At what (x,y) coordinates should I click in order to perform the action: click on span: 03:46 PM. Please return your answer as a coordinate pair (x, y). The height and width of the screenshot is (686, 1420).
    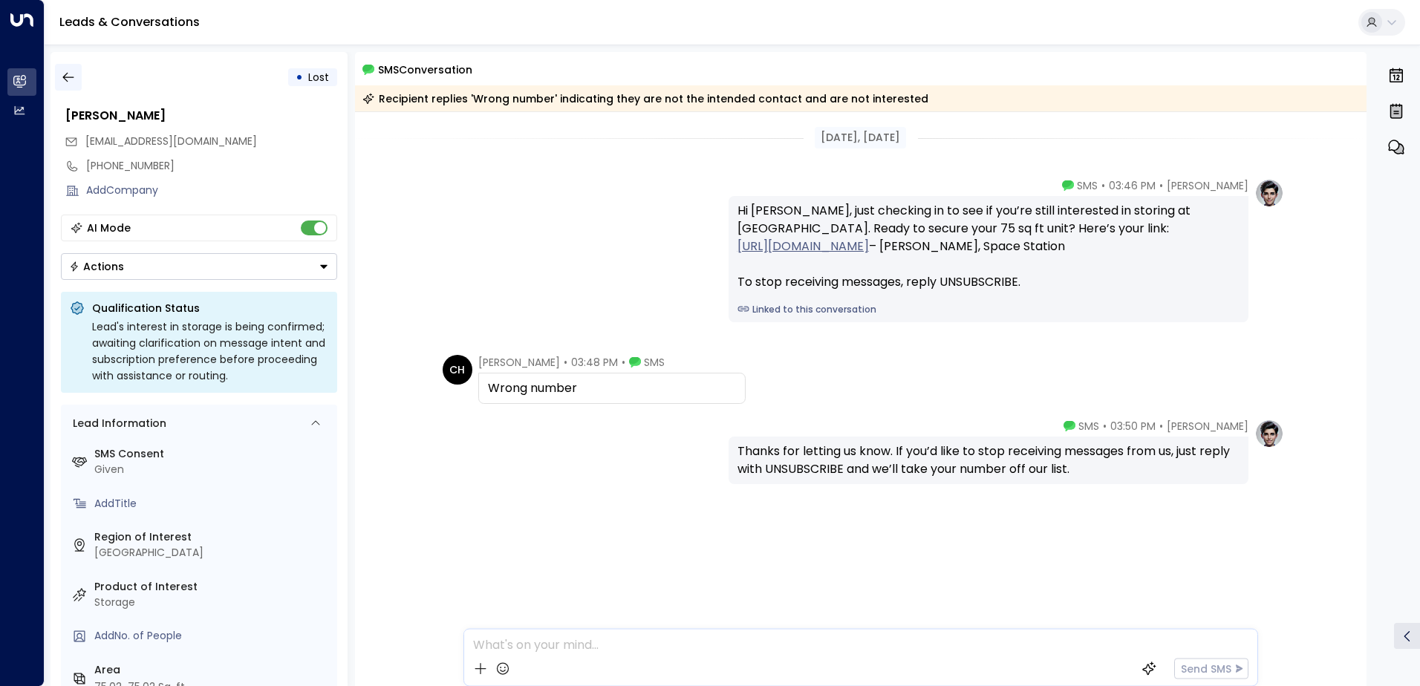
    Looking at the image, I should click on (1132, 186).